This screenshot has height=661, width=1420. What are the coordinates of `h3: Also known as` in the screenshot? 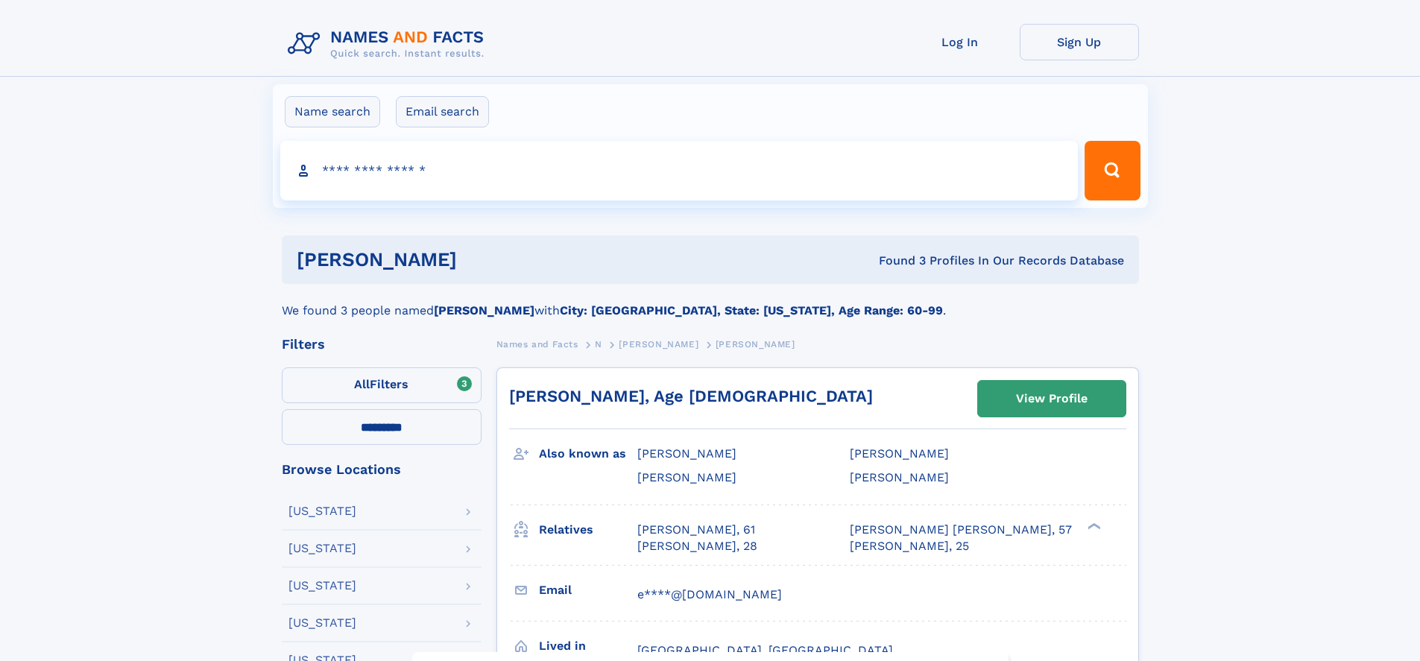 It's located at (588, 454).